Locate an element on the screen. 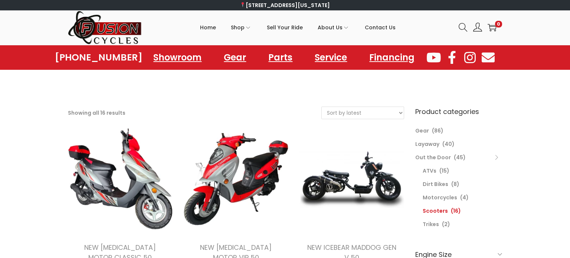 The height and width of the screenshot is (258, 570). a: Scooters is located at coordinates (435, 211).